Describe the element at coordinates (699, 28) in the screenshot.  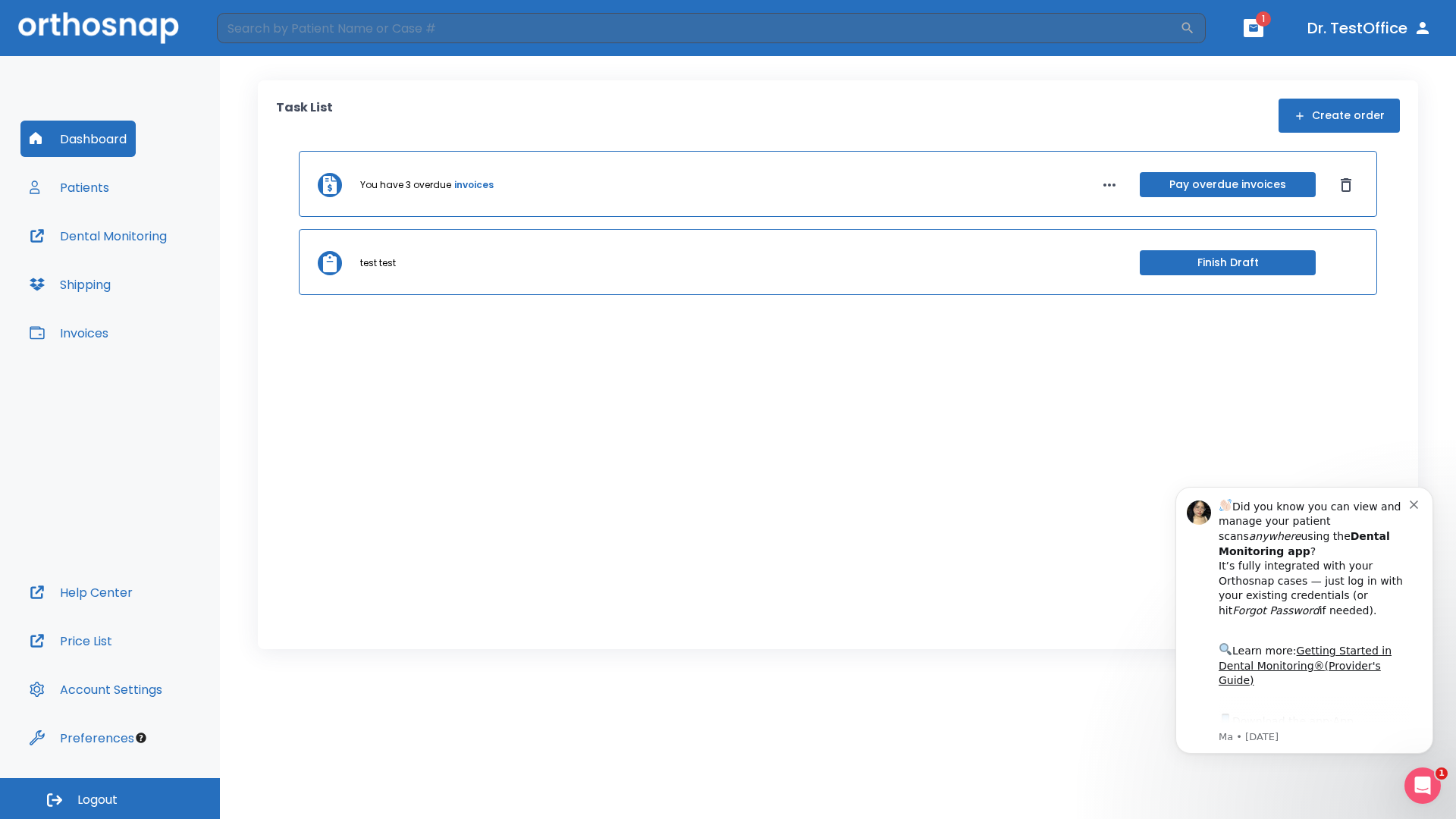
I see `input: Search by Patient Name or Case #` at that location.